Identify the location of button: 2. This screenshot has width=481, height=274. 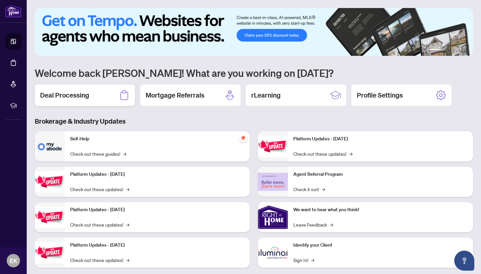
(444, 50).